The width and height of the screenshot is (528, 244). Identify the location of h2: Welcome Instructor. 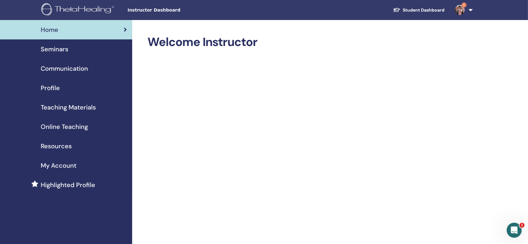
(310, 42).